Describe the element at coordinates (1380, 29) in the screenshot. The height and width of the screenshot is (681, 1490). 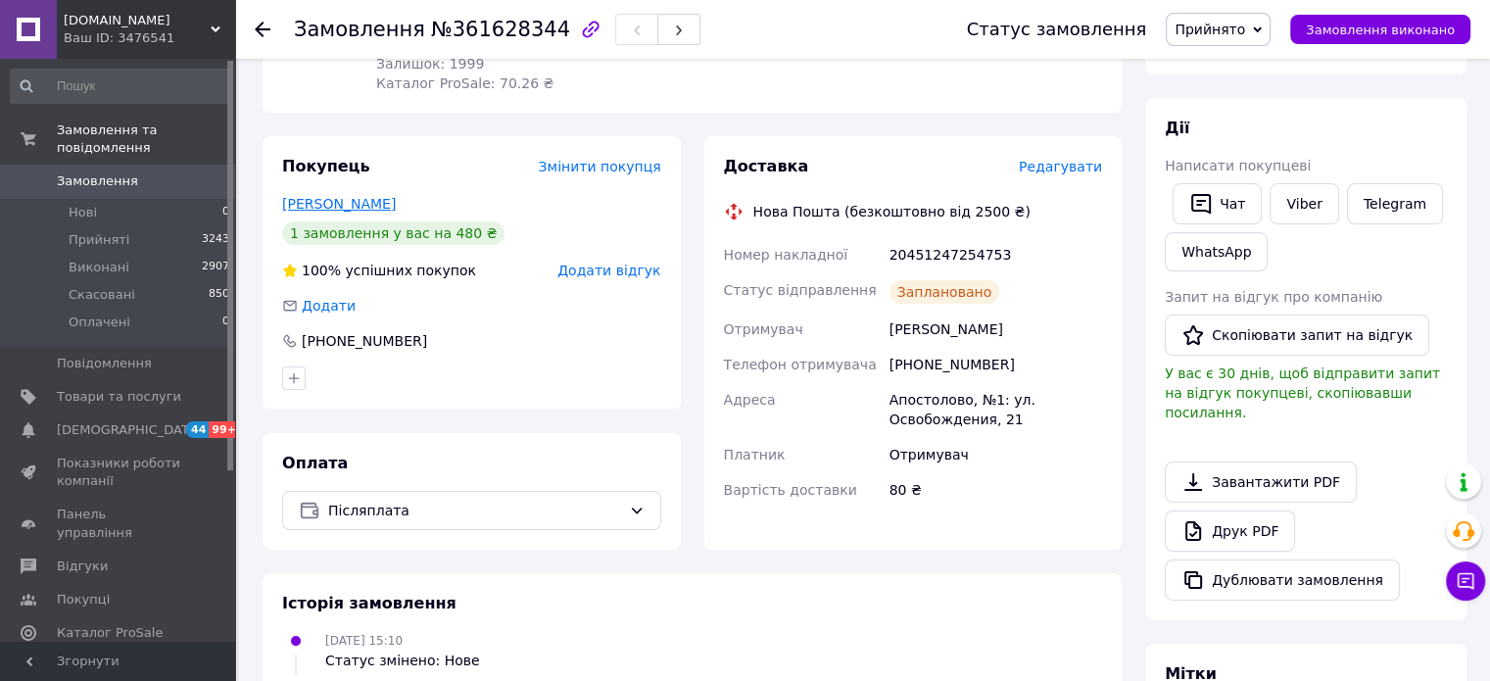
I see `button: Замовлення виконано` at that location.